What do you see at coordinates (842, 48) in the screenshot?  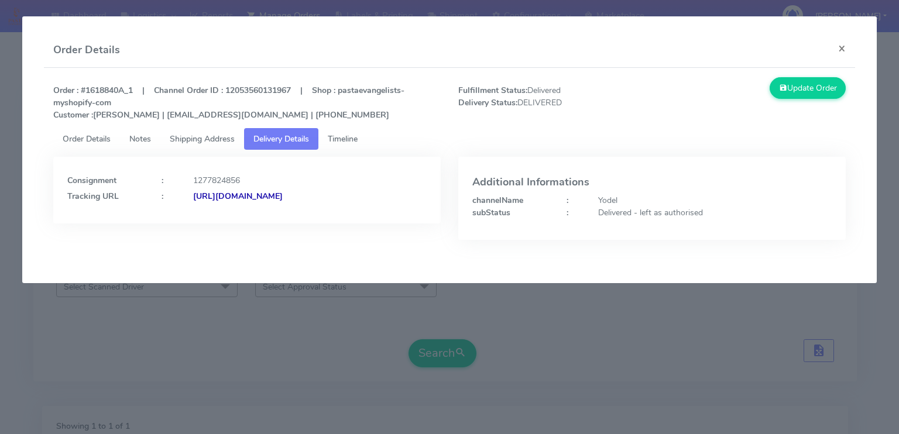 I see `button: Close` at bounding box center [842, 48].